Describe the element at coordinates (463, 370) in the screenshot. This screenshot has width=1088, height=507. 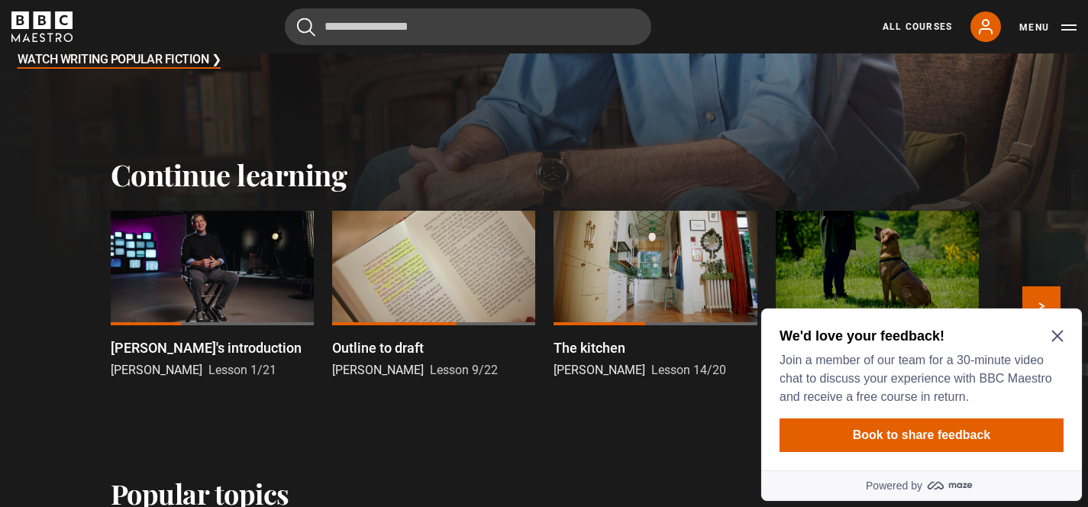
I see `span: Lesson 9/22` at that location.